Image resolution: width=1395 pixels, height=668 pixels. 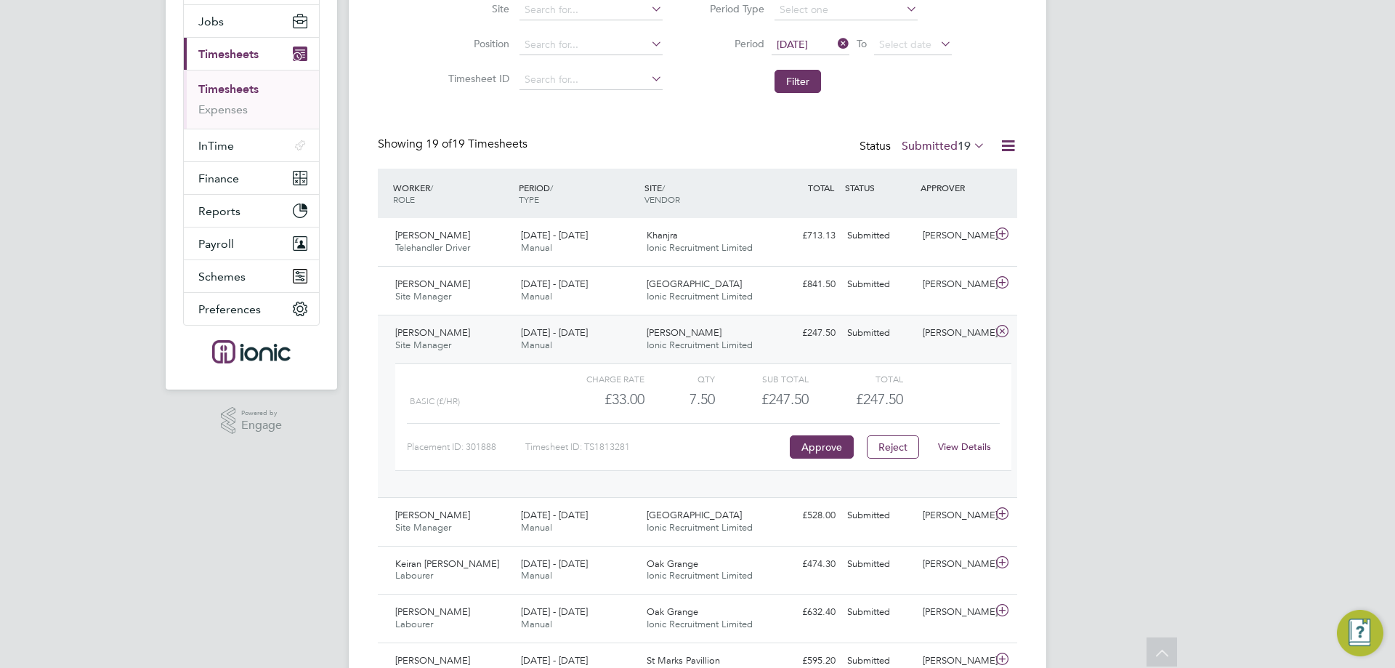 What do you see at coordinates (529, 199) in the screenshot?
I see `span: TYPE` at bounding box center [529, 199].